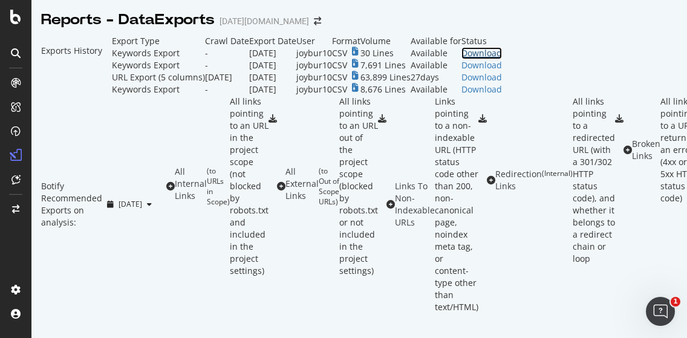  I want to click on div: Reports - DataExports, so click(128, 20).